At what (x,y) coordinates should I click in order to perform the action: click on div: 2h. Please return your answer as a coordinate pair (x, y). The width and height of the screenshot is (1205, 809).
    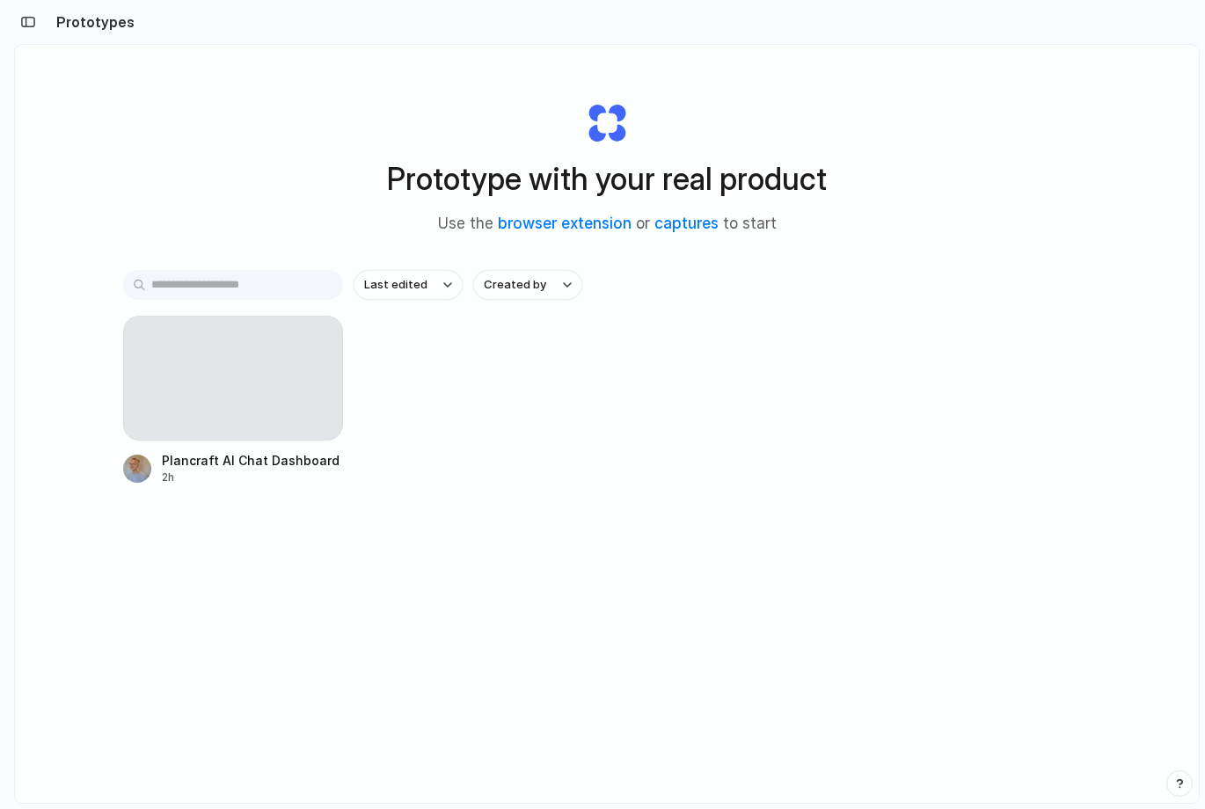
    Looking at the image, I should click on (251, 478).